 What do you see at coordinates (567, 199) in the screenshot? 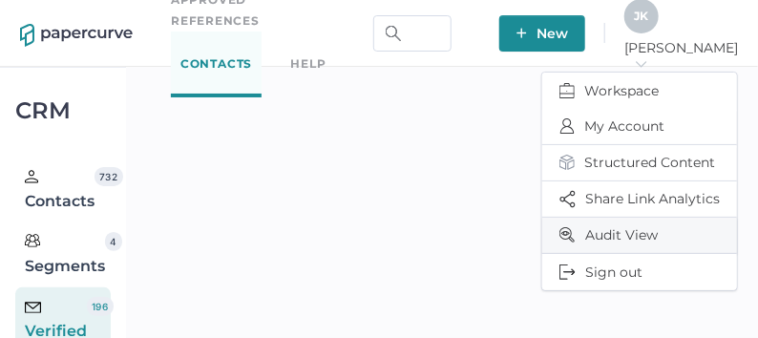
I see `img: share-icon.3dc0fe15.svg` at bounding box center [567, 199].